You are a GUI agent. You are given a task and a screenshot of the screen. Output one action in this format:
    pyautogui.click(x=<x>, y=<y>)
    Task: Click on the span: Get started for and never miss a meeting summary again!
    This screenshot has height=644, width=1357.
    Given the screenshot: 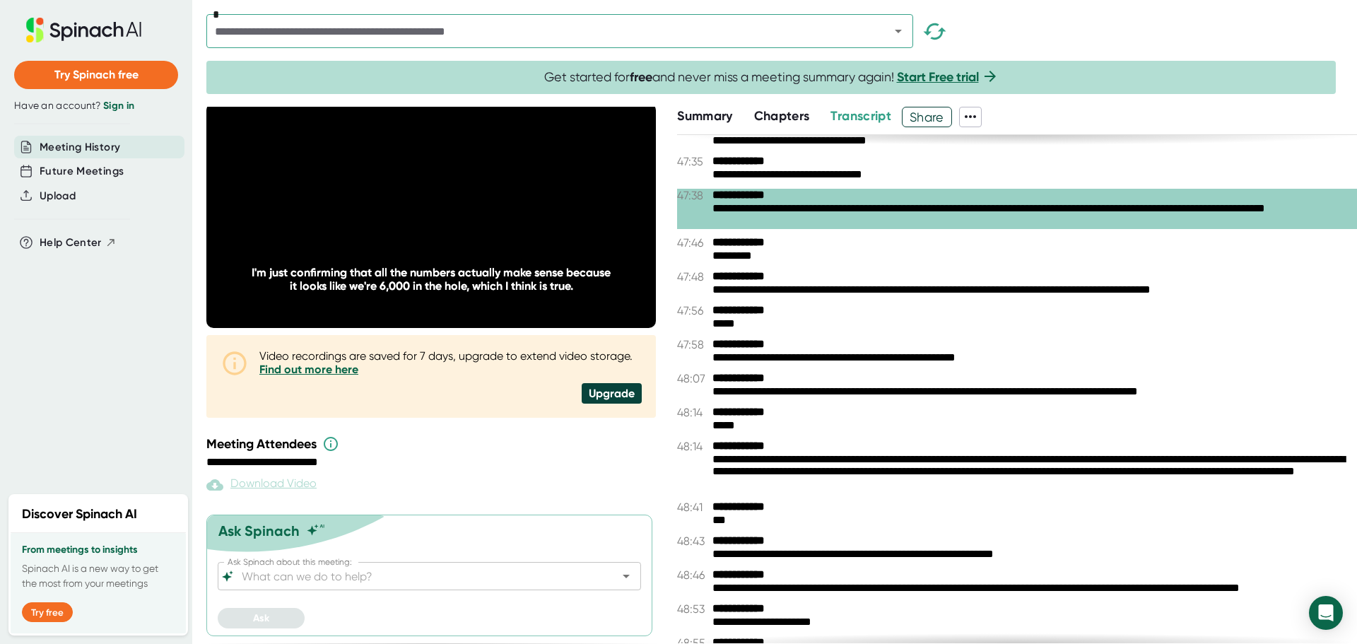 What is the action you would take?
    pyautogui.click(x=771, y=77)
    